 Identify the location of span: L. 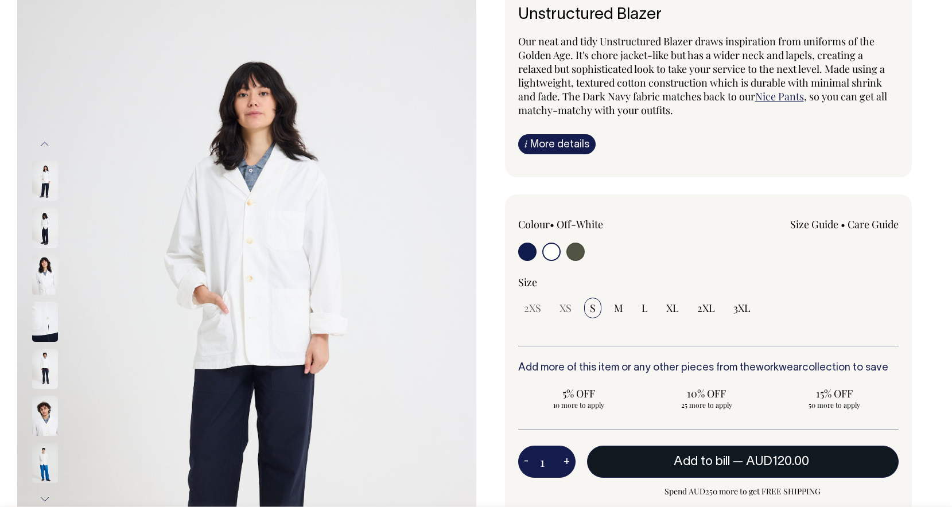
(644, 308).